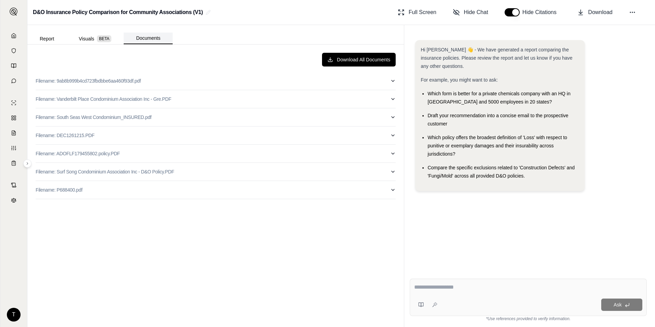  Describe the element at coordinates (104, 39) in the screenshot. I see `span: BETA` at that location.